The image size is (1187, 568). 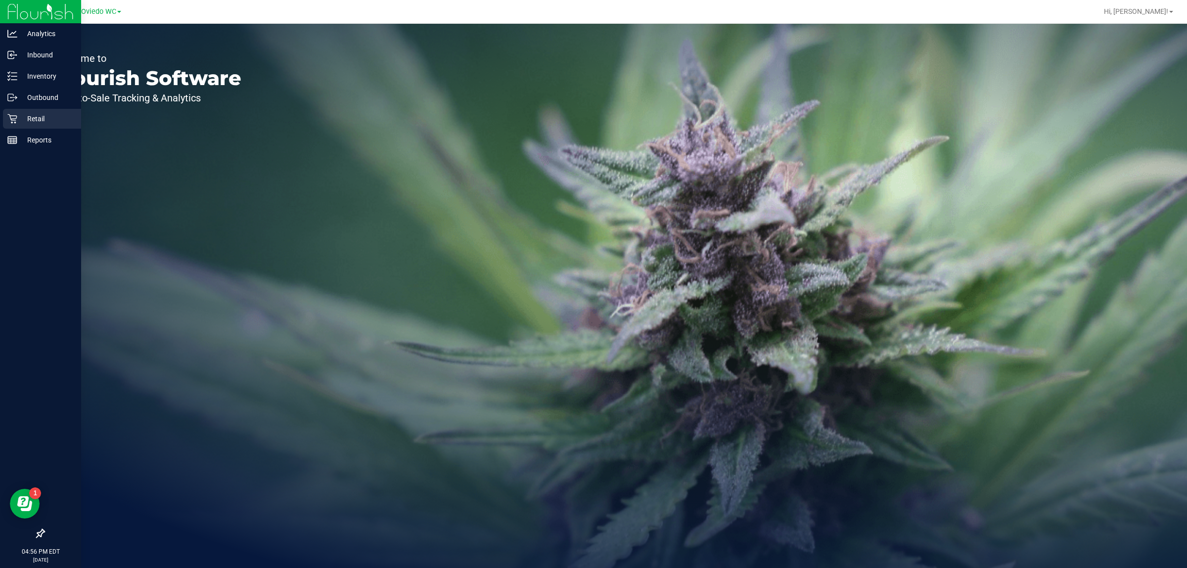 What do you see at coordinates (12, 140) in the screenshot?
I see `inline-svg: Reports` at bounding box center [12, 140].